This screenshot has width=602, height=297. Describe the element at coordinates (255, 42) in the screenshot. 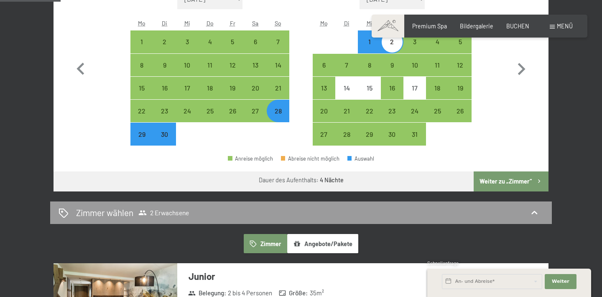

I see `div: Sat Sep 06 2025` at that location.